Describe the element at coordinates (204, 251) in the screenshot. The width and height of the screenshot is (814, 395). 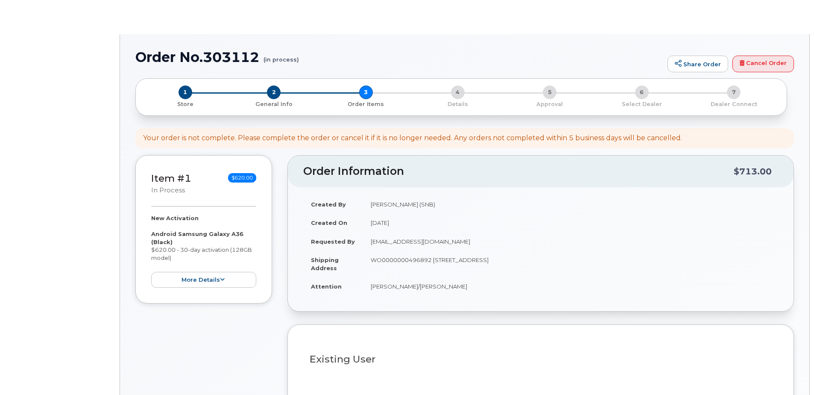
I see `div: $620.00 - 30-day activation (128GB model)` at that location.